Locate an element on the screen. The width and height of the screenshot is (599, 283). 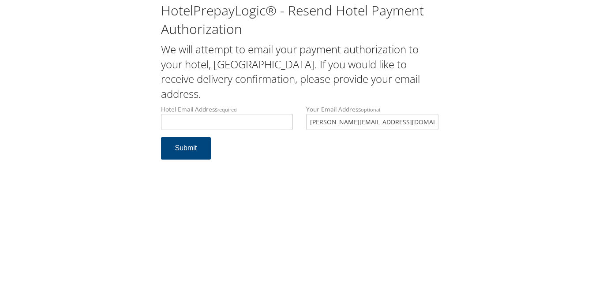
h1: HotelPrepayLogic® - Resend Hotel Payment Authorization is located at coordinates (300, 20).